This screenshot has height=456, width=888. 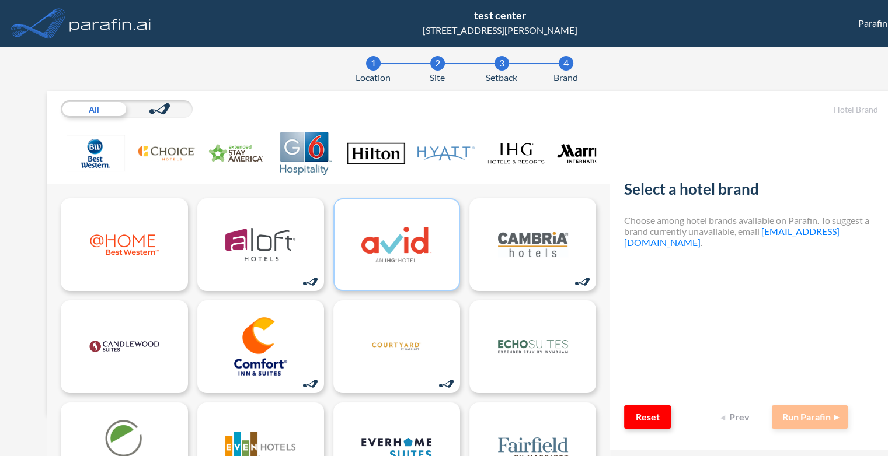 What do you see at coordinates (437, 63) in the screenshot?
I see `div: 2` at bounding box center [437, 63].